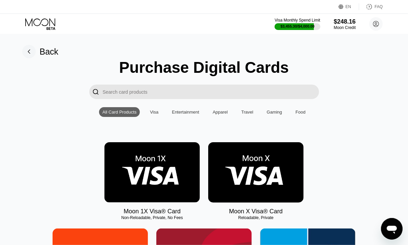  I want to click on div: Apparel, so click(220, 112).